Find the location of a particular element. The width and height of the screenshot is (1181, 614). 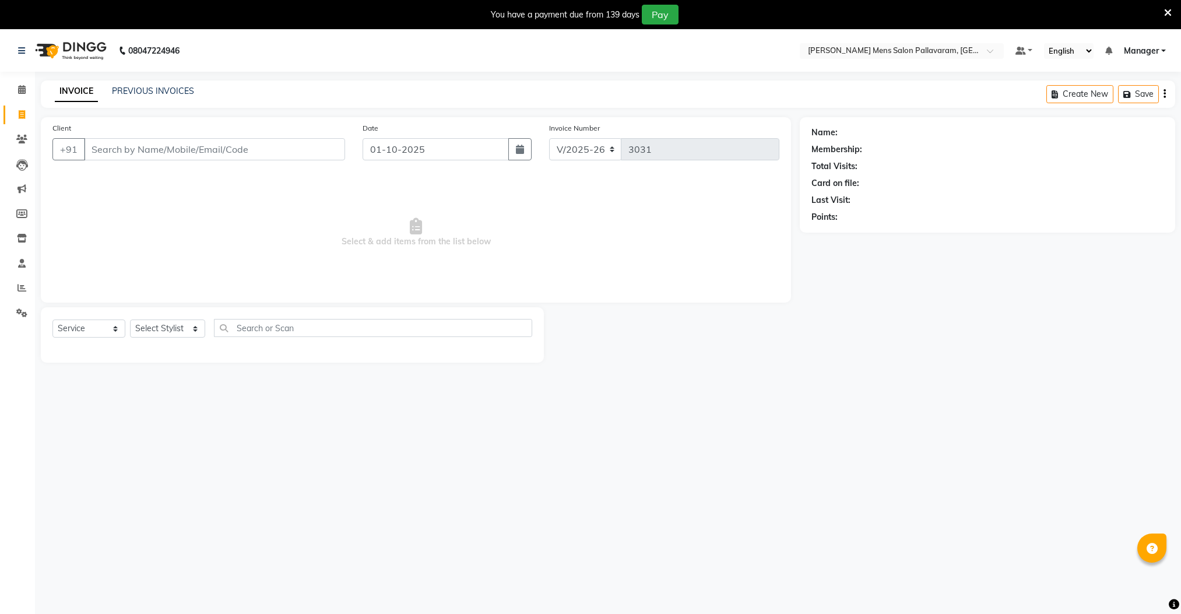

b: 08047224946 is located at coordinates (154, 51).